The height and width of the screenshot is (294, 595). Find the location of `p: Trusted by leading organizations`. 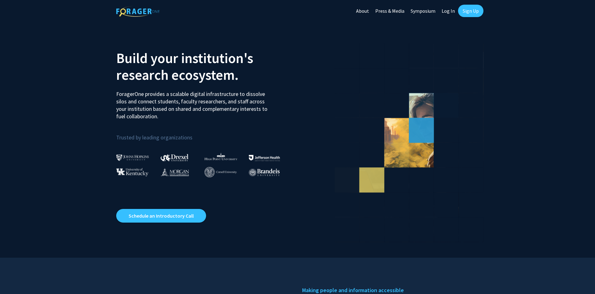

p: Trusted by leading organizations is located at coordinates (205, 133).